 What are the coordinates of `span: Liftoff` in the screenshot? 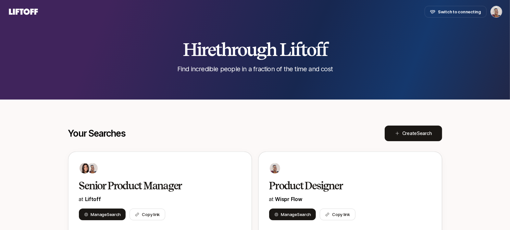 It's located at (93, 199).